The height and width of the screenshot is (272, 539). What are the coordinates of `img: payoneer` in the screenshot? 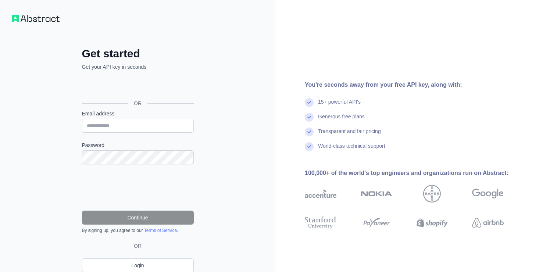 It's located at (377, 223).